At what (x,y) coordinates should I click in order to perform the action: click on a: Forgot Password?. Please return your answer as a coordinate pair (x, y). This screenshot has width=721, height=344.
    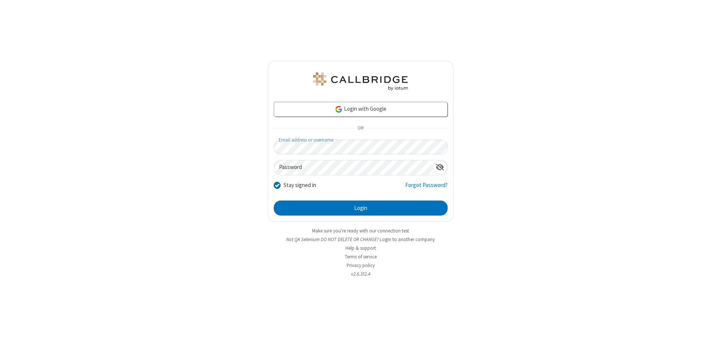
    Looking at the image, I should click on (426, 188).